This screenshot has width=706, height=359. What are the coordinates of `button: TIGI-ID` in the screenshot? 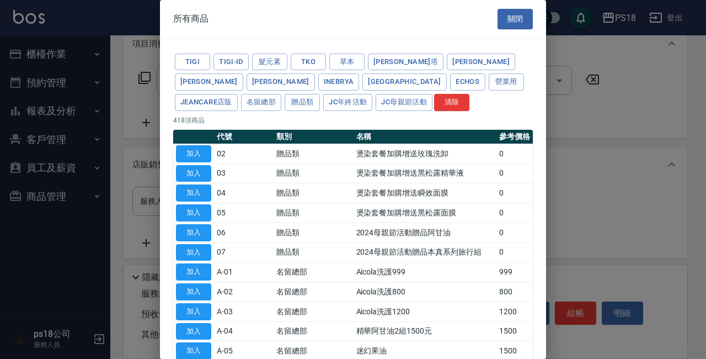 It's located at (231, 62).